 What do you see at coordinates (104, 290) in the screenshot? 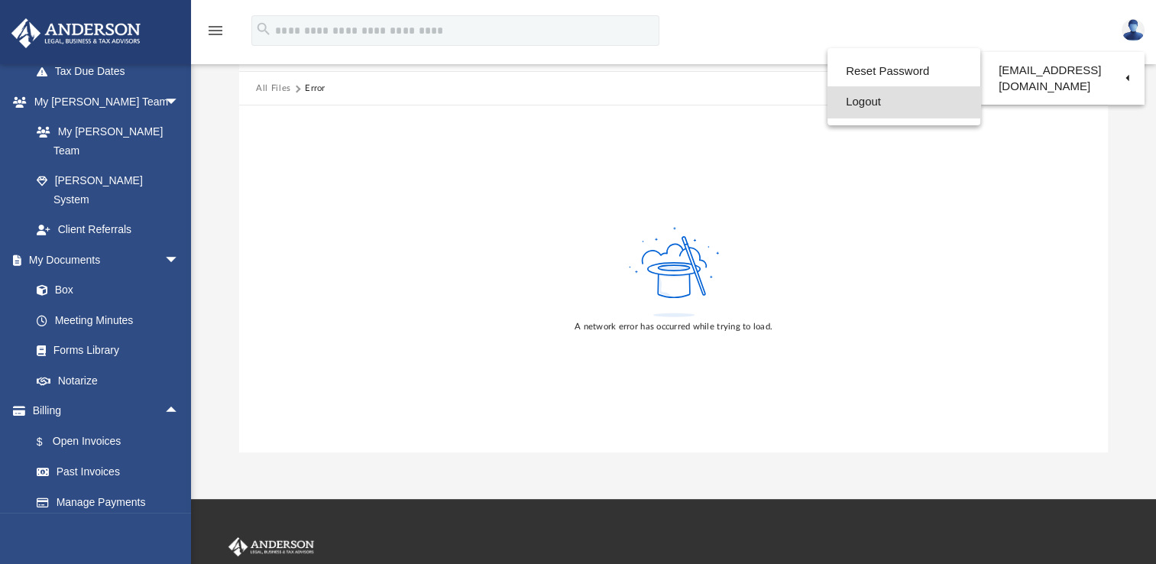
I see `a: Box` at bounding box center [104, 290].